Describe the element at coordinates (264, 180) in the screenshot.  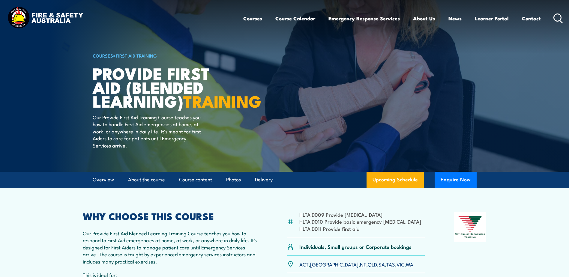
I see `a: Delivery` at that location.